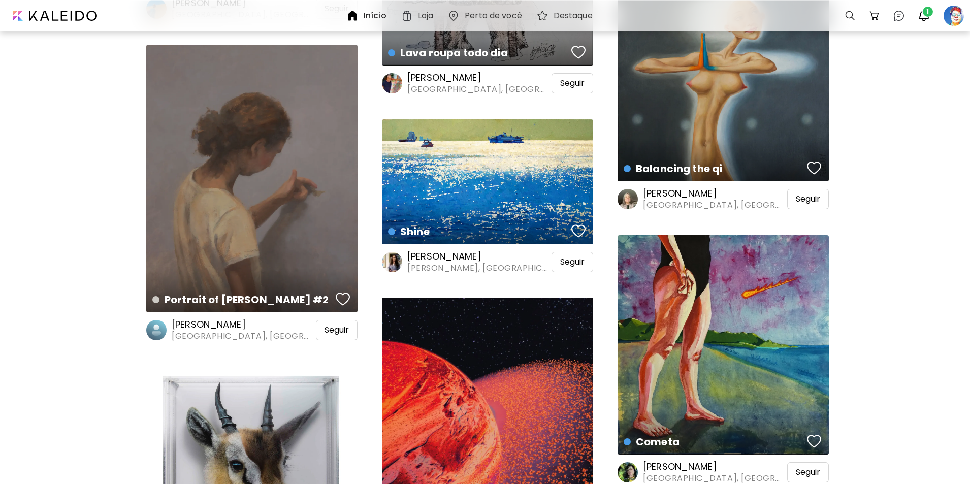 The width and height of the screenshot is (970, 484). What do you see at coordinates (924, 16) in the screenshot?
I see `button: bellIcon1` at bounding box center [924, 16].